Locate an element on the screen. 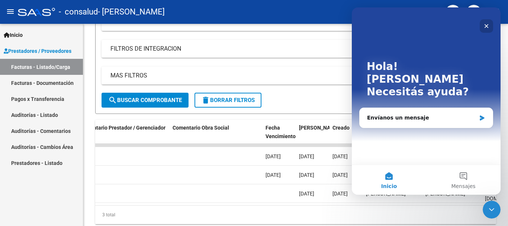  button: Mensajes is located at coordinates (111, 172).